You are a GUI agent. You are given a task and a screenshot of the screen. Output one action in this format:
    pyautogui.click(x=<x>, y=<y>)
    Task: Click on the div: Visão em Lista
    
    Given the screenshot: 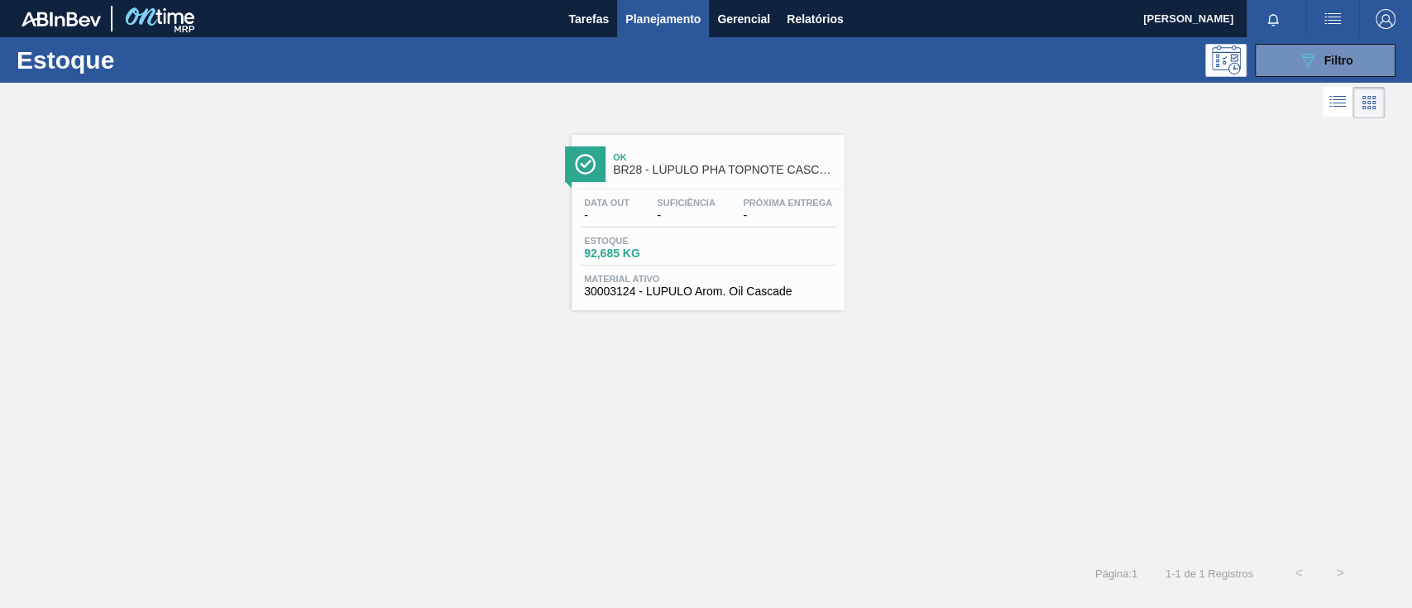 What is the action you would take?
    pyautogui.click(x=1338, y=103)
    